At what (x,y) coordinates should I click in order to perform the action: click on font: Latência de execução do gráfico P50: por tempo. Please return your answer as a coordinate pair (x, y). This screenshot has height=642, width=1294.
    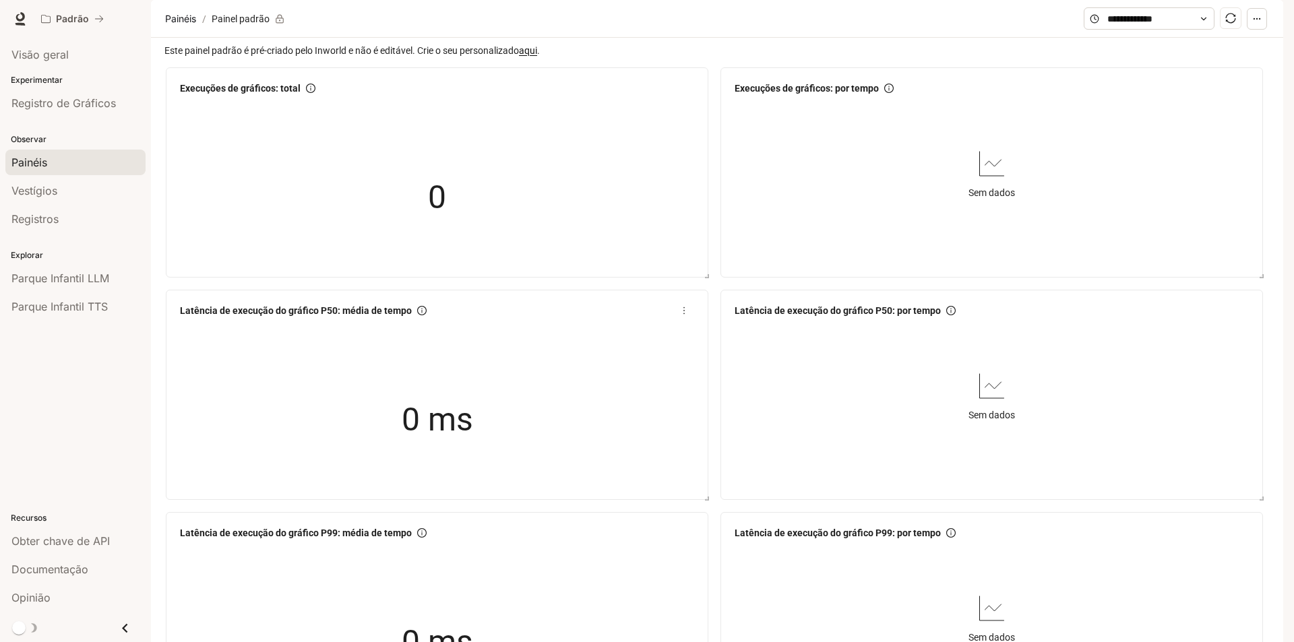
    Looking at the image, I should click on (838, 311).